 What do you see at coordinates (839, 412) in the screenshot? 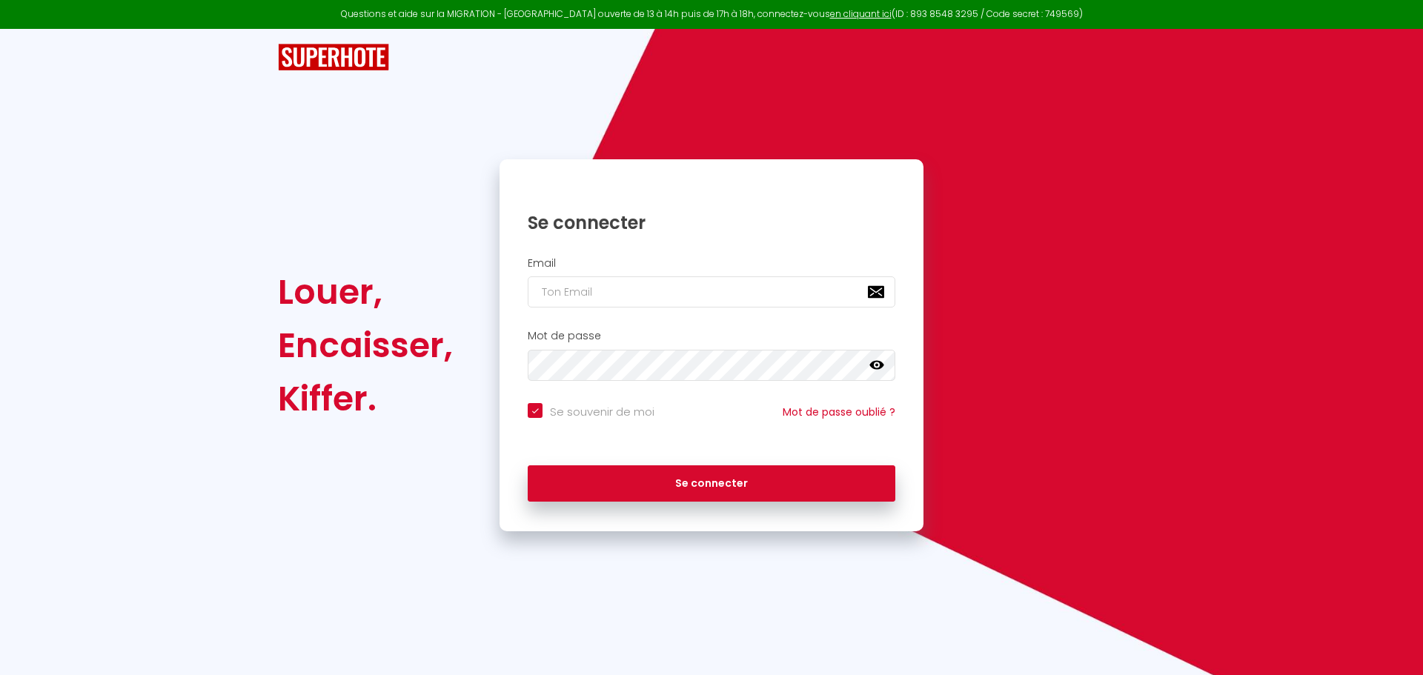
I see `a: Mot de passe oublié ?` at bounding box center [839, 412].